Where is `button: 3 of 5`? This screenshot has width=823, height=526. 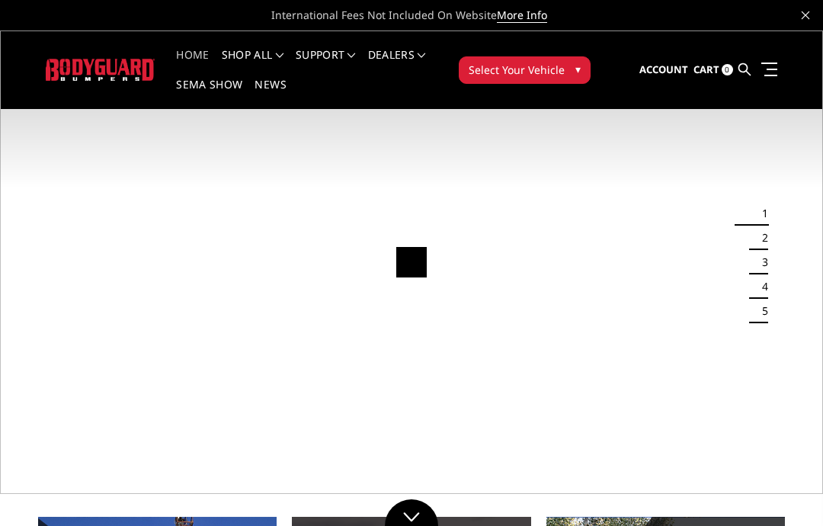 button: 3 of 5 is located at coordinates (761, 262).